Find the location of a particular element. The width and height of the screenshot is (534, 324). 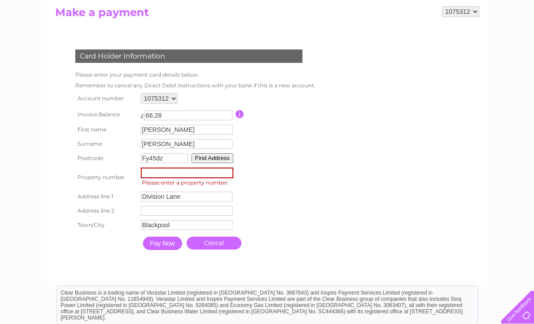

a: Telecoms is located at coordinates (438, 41).